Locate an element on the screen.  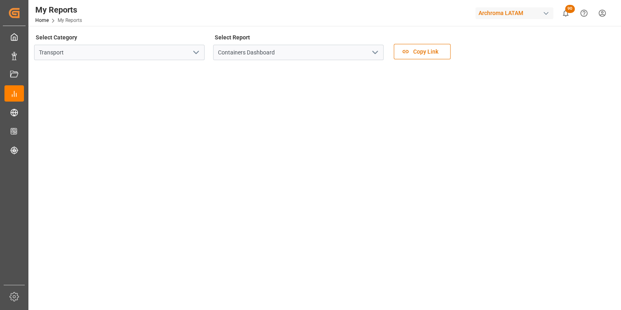
span: Copy Link is located at coordinates (426, 52).